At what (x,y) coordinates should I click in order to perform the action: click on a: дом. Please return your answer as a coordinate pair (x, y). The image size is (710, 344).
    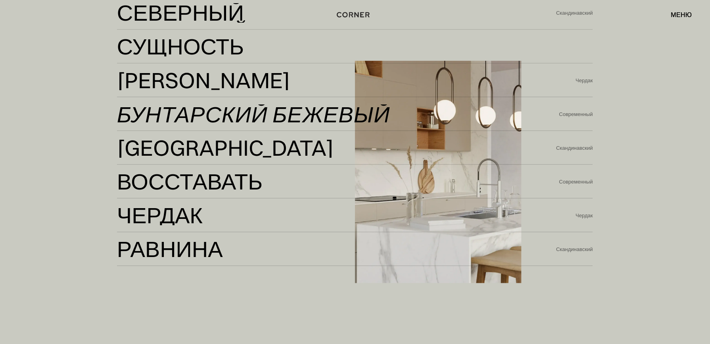
    Looking at the image, I should click on (355, 15).